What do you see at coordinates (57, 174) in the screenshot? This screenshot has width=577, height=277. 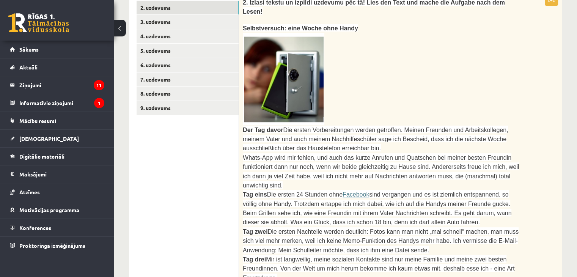 I see `a: Maksājumi` at bounding box center [57, 174].